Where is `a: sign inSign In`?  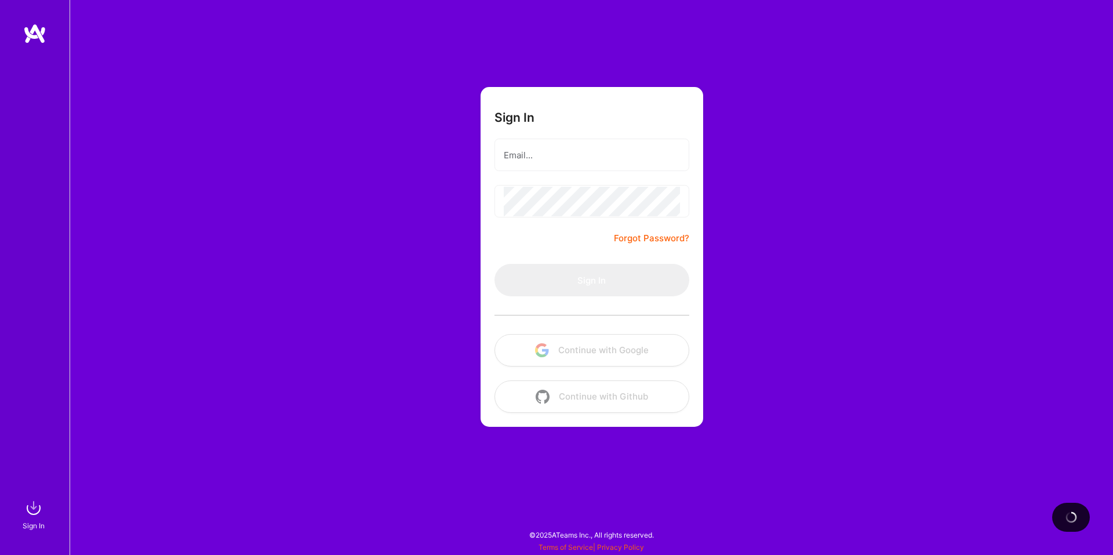
a: sign inSign In is located at coordinates (35, 514).